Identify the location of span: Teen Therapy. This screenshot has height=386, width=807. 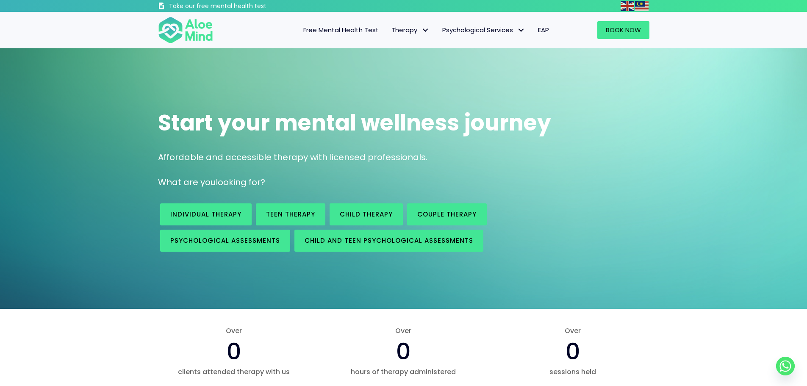
(291, 214).